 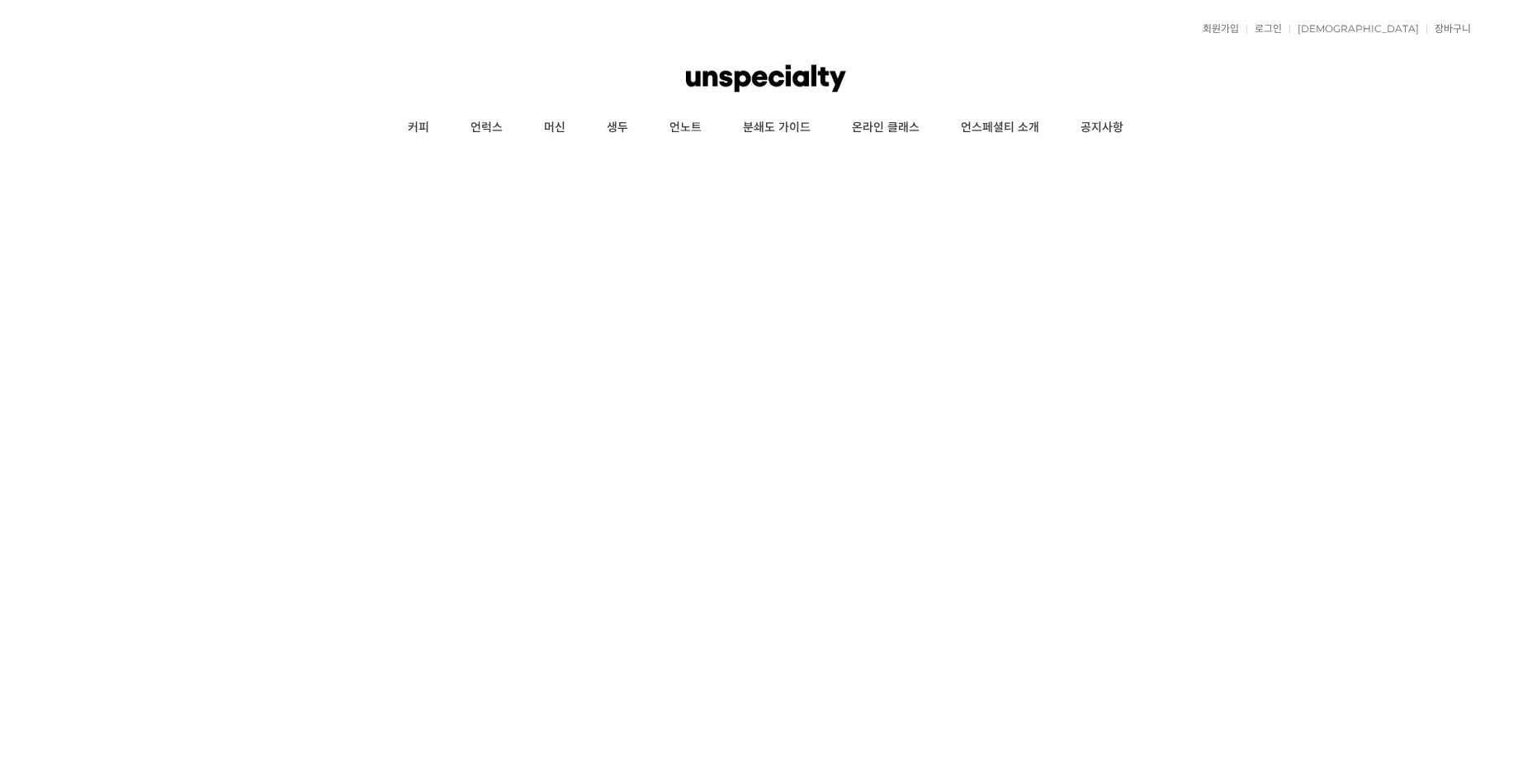 I want to click on a: 온라인 클래스, so click(x=886, y=128).